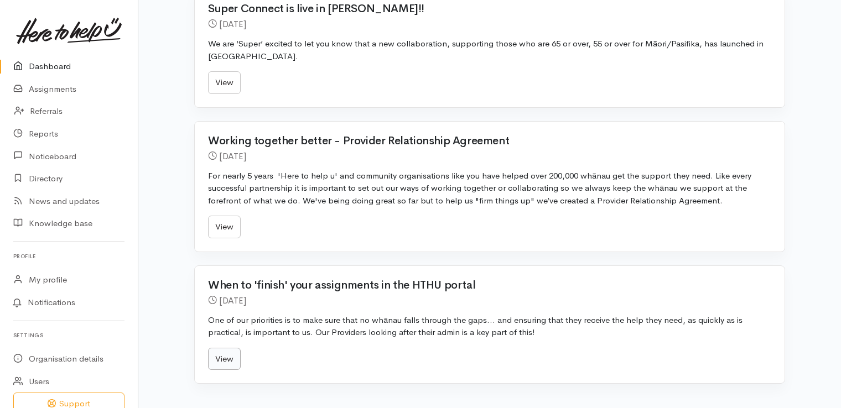 Image resolution: width=841 pixels, height=408 pixels. Describe the element at coordinates (490, 50) in the screenshot. I see `p: We are ‘Super’ excited to let you know that a new collaboration, supporting those who are 65 or o...` at that location.